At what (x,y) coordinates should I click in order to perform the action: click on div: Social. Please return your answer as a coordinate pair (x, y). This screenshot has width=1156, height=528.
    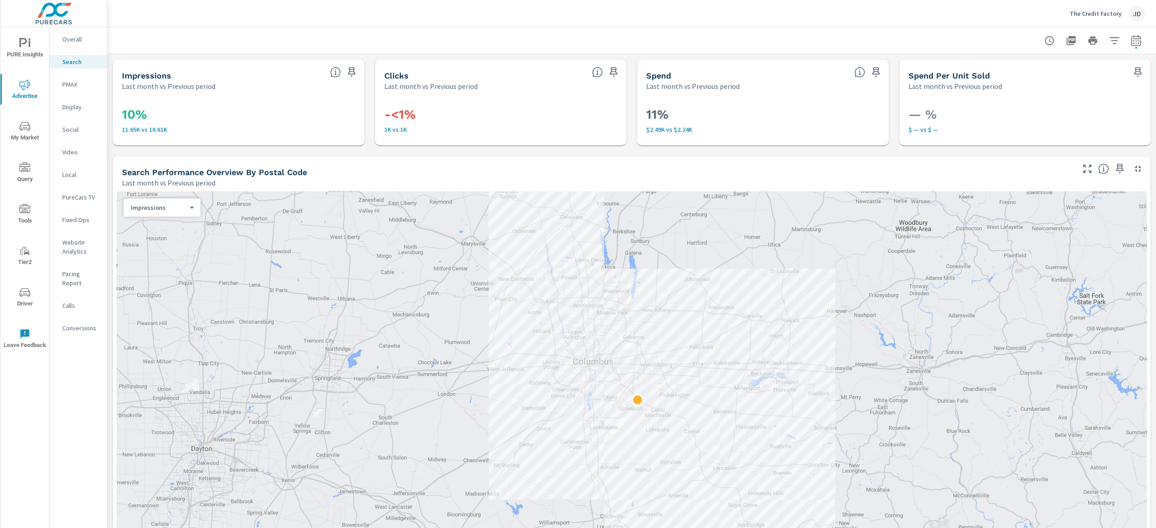
    Looking at the image, I should click on (78, 130).